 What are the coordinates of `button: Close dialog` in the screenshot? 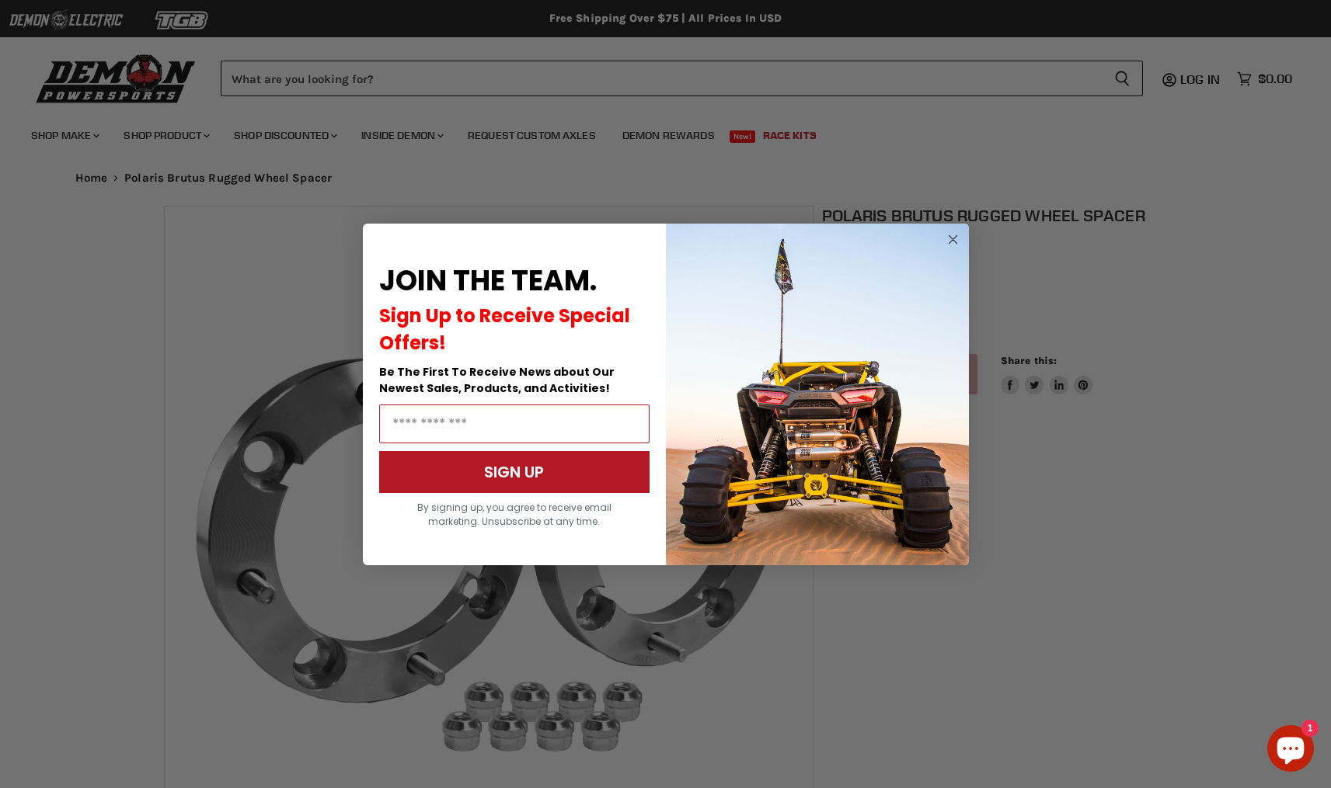 It's located at (952, 239).